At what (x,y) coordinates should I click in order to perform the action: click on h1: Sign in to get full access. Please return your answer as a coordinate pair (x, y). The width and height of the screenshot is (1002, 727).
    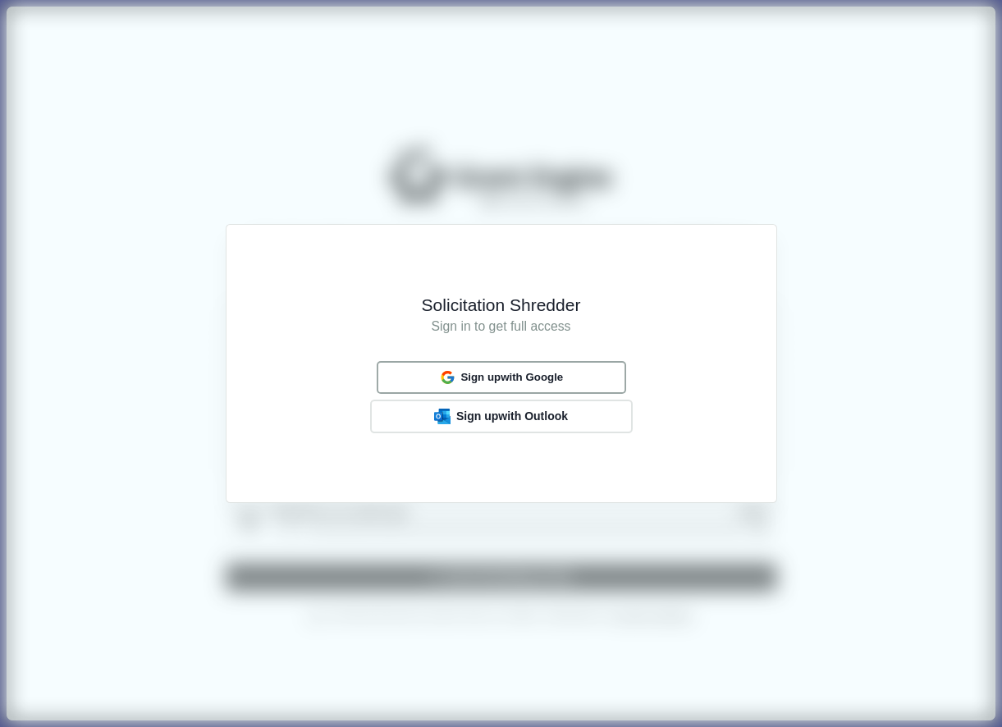
    Looking at the image, I should click on (502, 327).